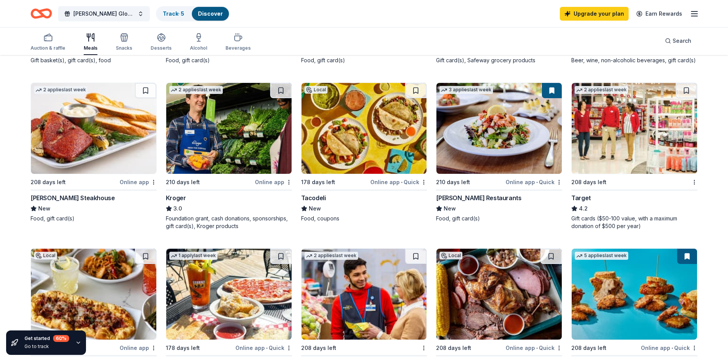  I want to click on img: Image for Tacodeli, so click(364, 128).